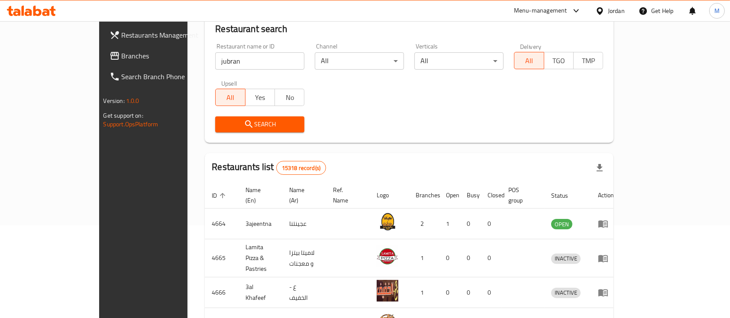 The image size is (730, 318). I want to click on span: Name (Ar), so click(302, 195).